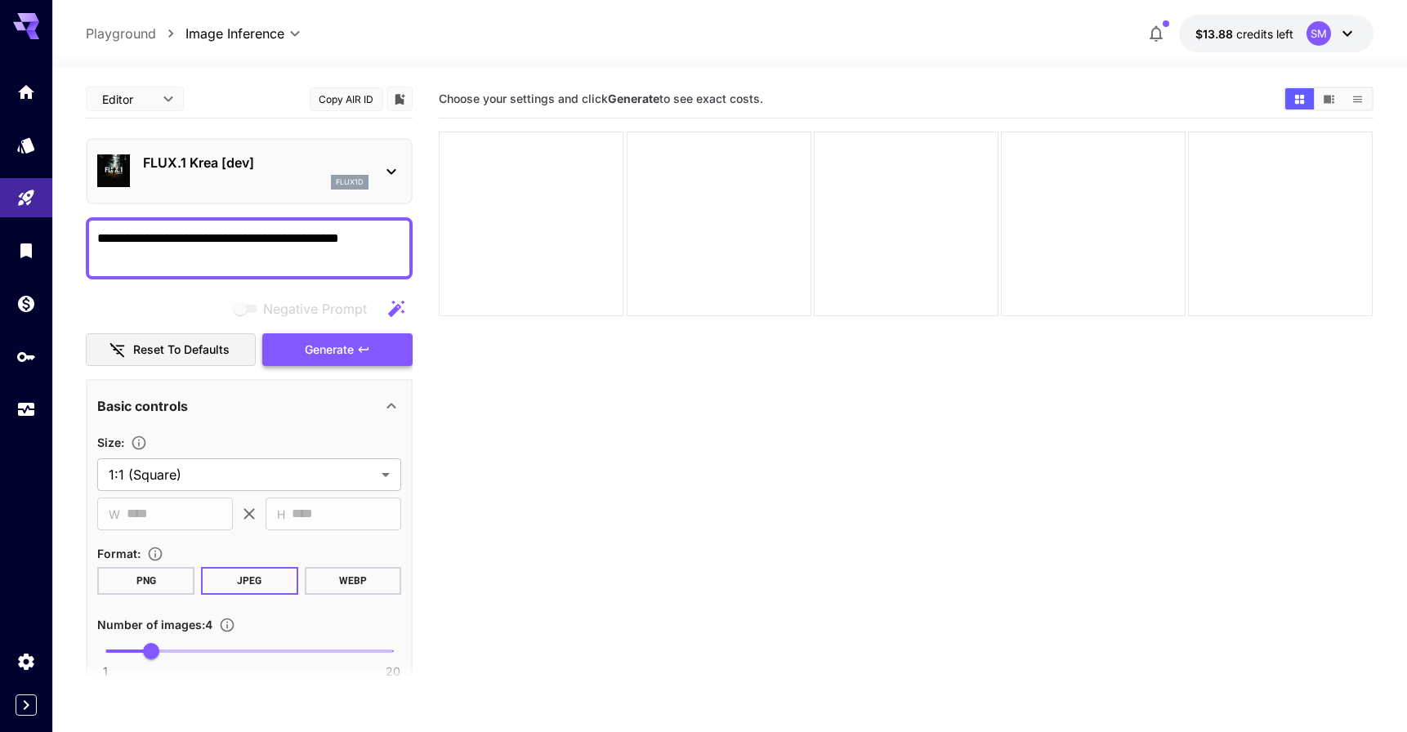 The image size is (1407, 732). What do you see at coordinates (281, 514) in the screenshot?
I see `span: H` at bounding box center [281, 514].